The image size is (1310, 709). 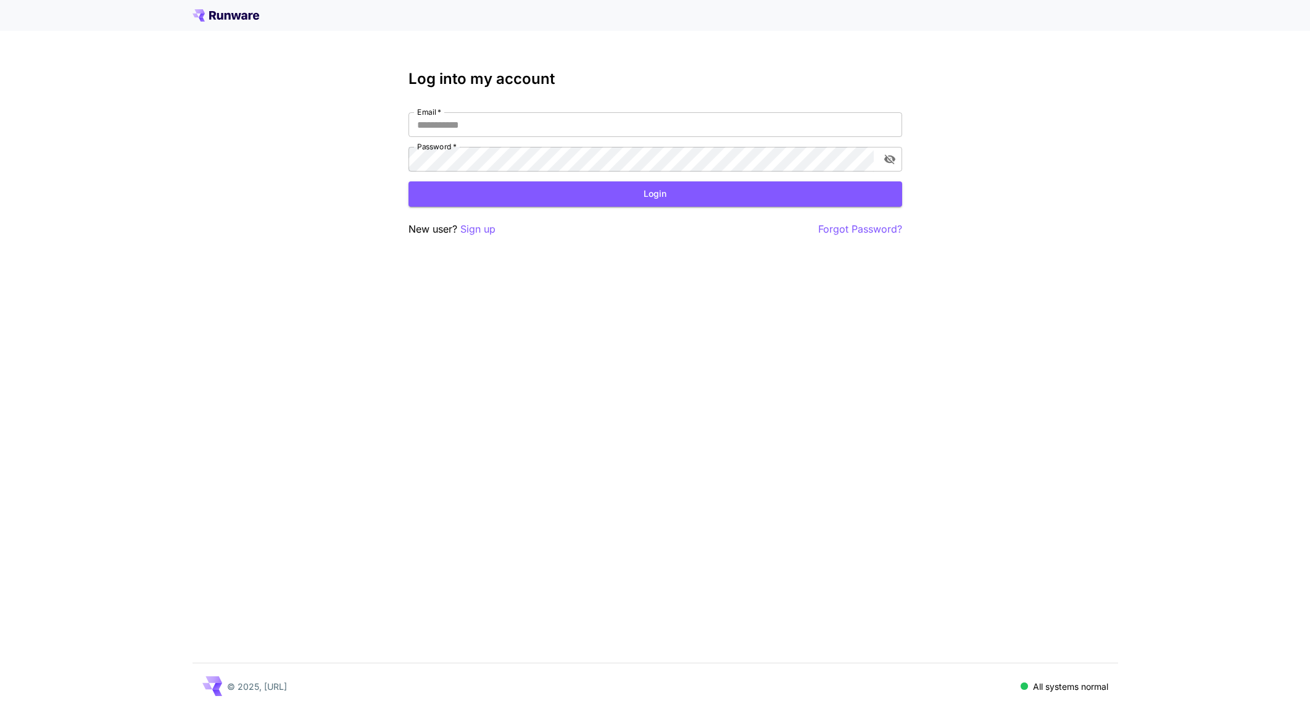 What do you see at coordinates (429, 112) in the screenshot?
I see `label: Email` at bounding box center [429, 112].